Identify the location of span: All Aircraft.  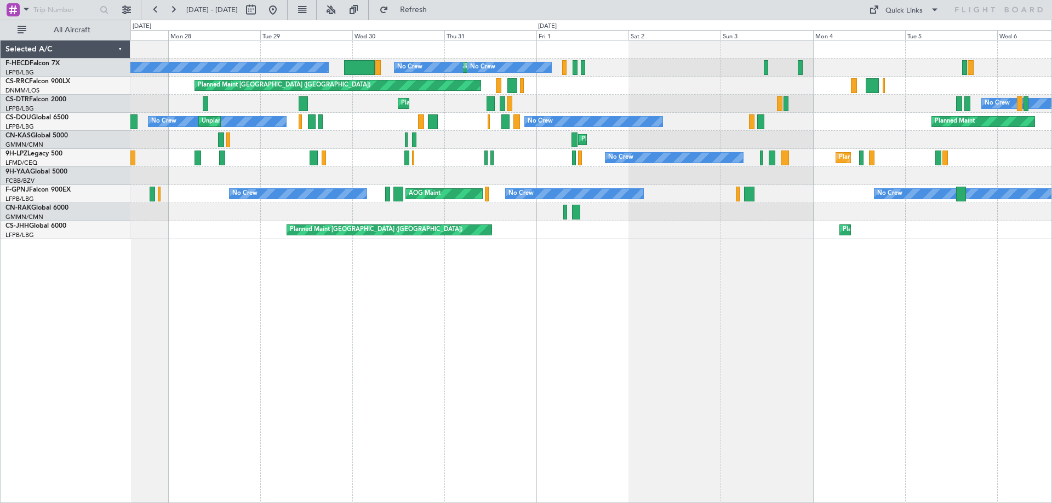
(72, 30).